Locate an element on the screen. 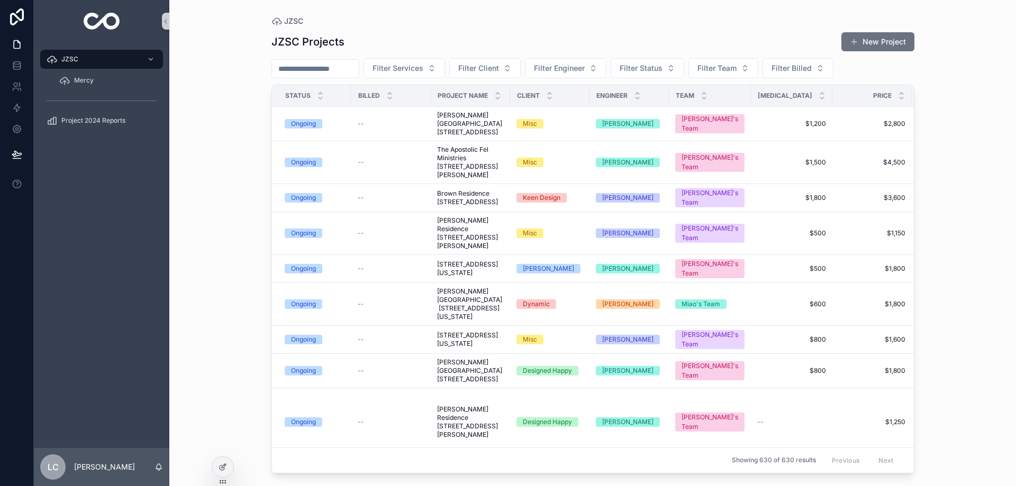  button: New Project is located at coordinates (878, 42).